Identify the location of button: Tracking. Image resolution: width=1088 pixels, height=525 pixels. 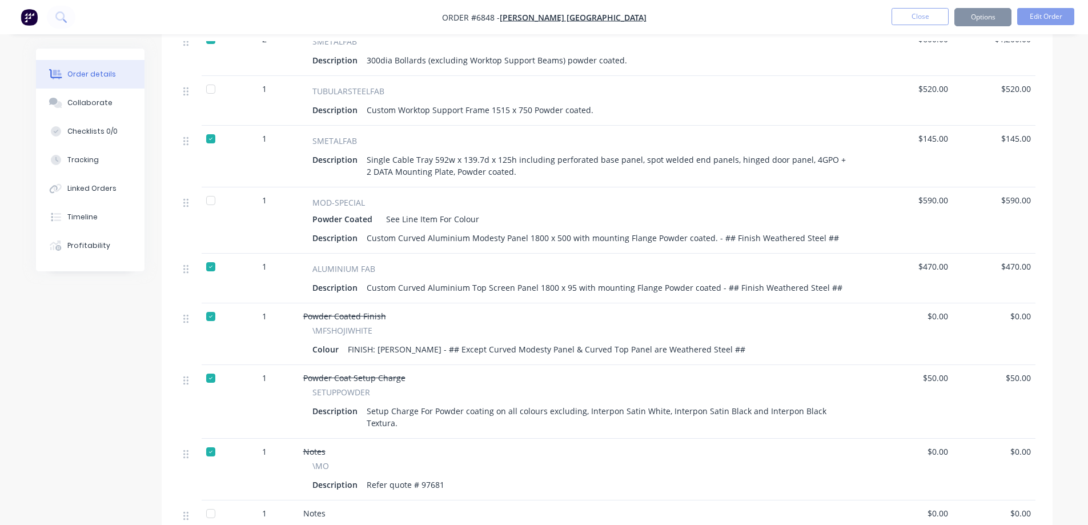
(90, 160).